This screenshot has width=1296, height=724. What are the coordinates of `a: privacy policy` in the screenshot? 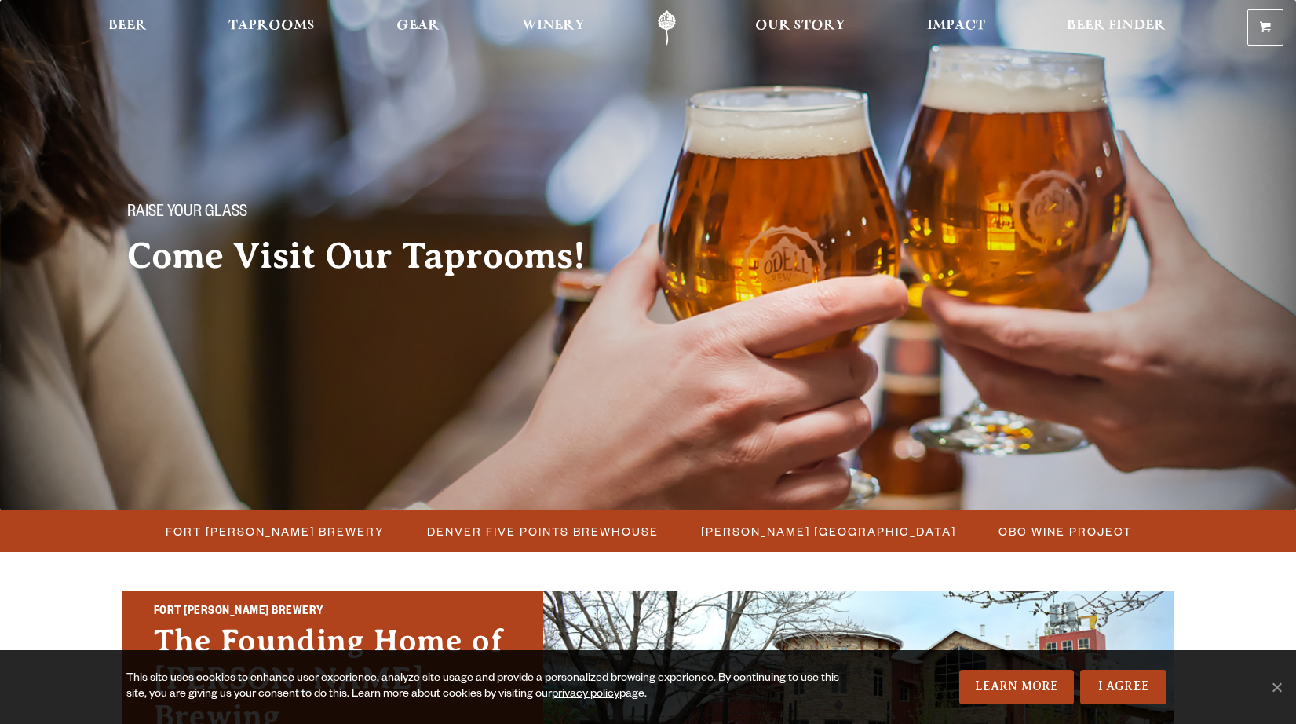 It's located at (586, 695).